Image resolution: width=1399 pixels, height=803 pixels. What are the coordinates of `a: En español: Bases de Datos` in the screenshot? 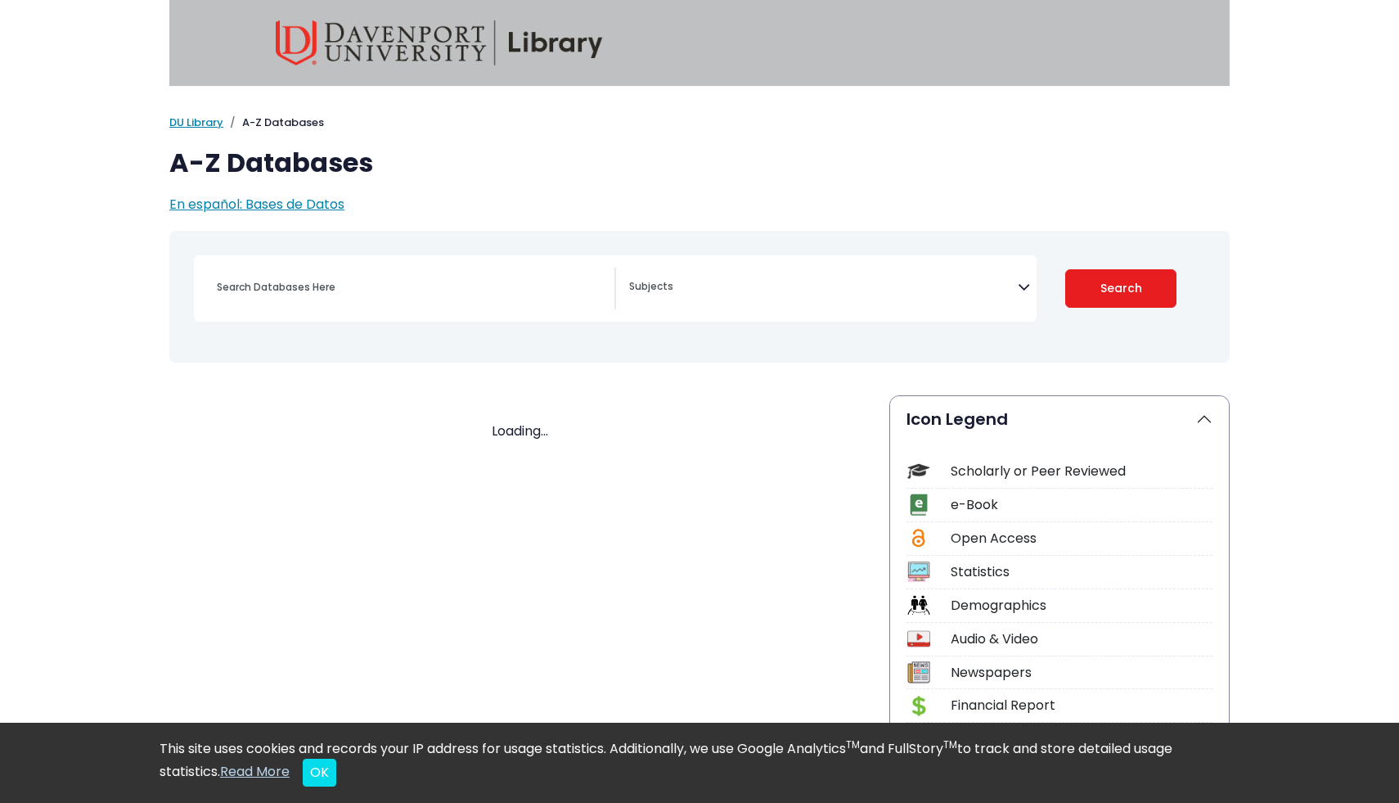 It's located at (257, 204).